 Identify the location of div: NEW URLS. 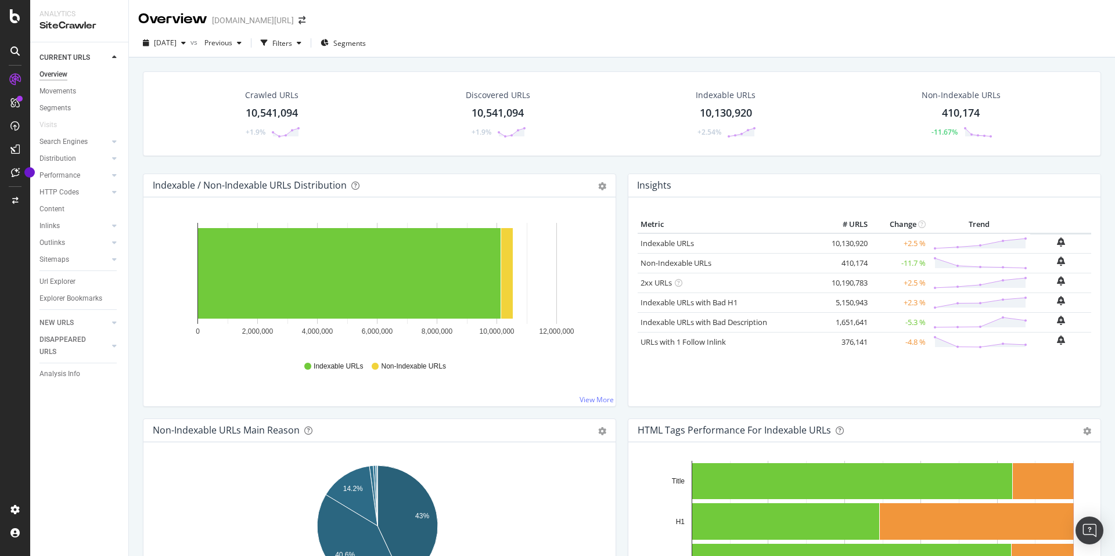
(56, 323).